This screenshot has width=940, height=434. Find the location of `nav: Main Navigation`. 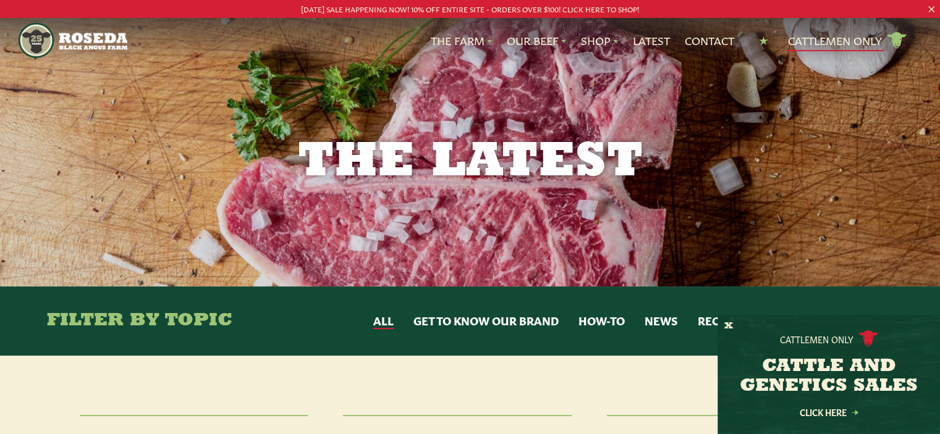

nav: Main Navigation is located at coordinates (469, 40).